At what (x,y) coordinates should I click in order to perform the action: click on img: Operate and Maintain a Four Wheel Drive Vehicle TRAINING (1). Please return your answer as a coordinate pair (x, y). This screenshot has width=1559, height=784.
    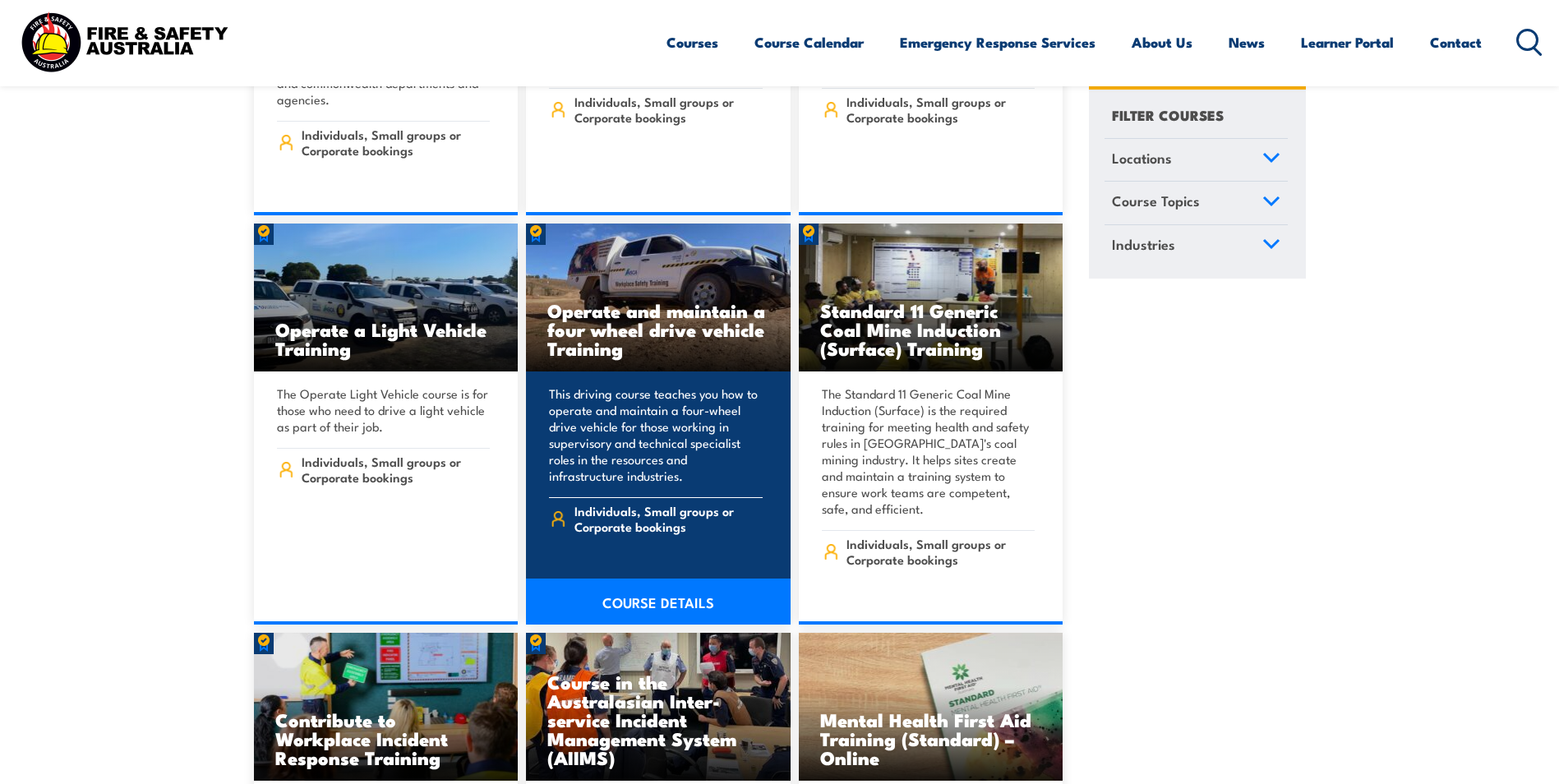
    Looking at the image, I should click on (658, 297).